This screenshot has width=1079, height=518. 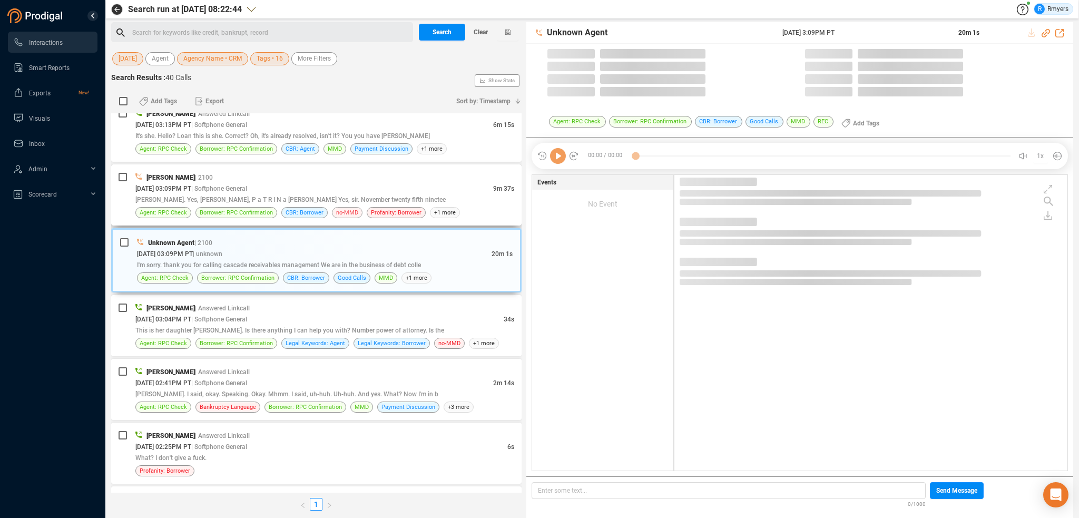 What do you see at coordinates (160, 58) in the screenshot?
I see `button: Agent` at bounding box center [160, 58].